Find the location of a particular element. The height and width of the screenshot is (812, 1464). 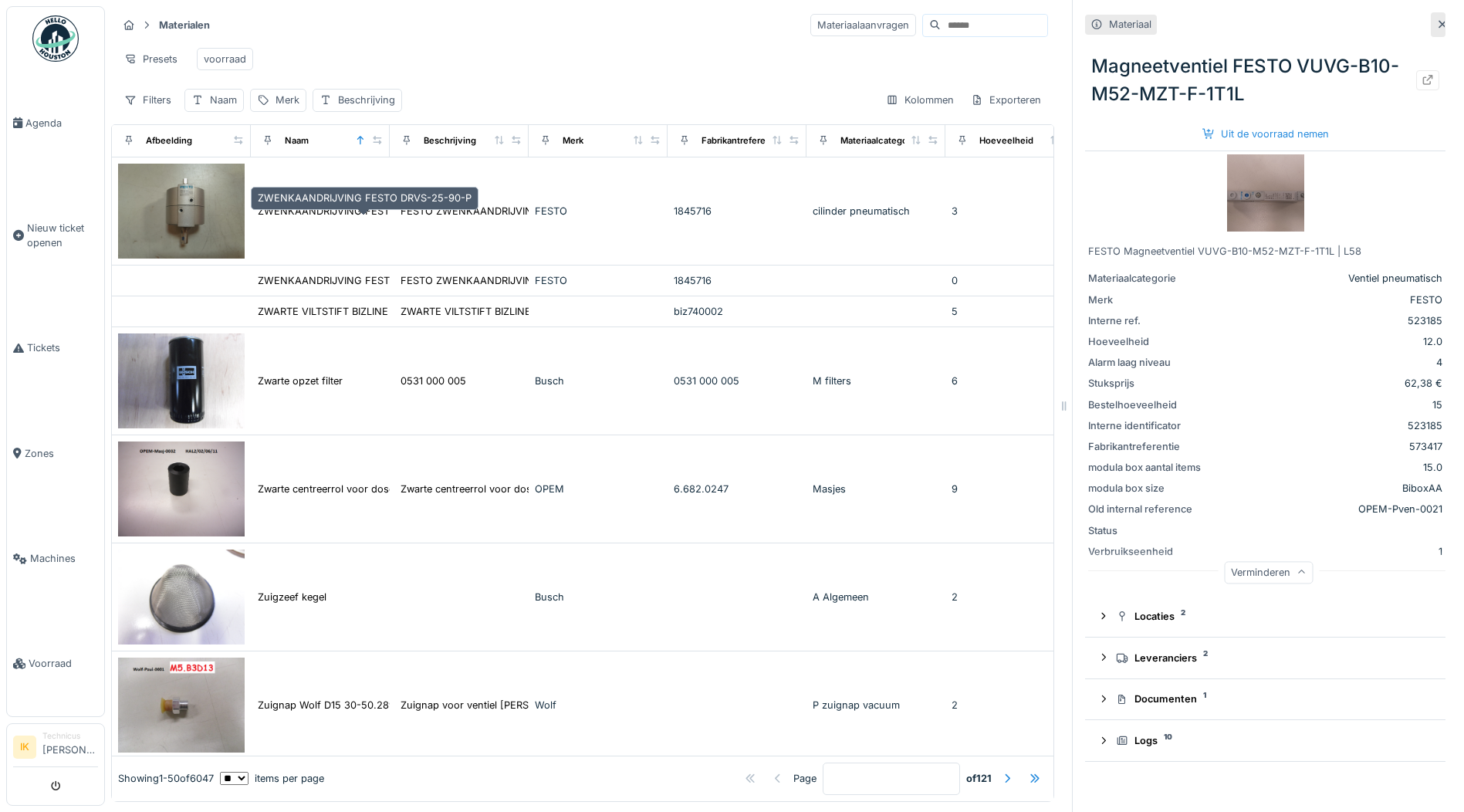

div: 9 is located at coordinates (1015, 488).